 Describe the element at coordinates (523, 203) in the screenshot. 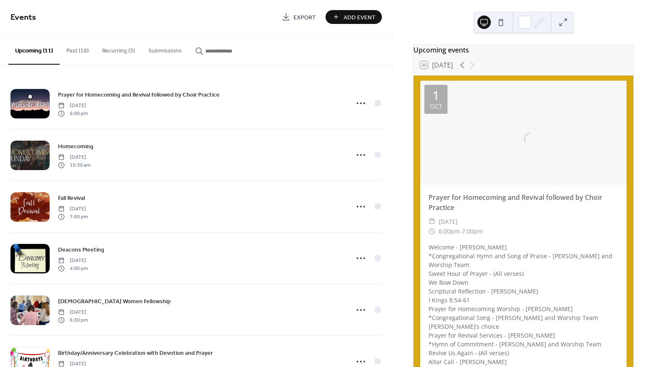

I see `div: Prayer for Homecoming and Revival followed by Choir Practice` at that location.